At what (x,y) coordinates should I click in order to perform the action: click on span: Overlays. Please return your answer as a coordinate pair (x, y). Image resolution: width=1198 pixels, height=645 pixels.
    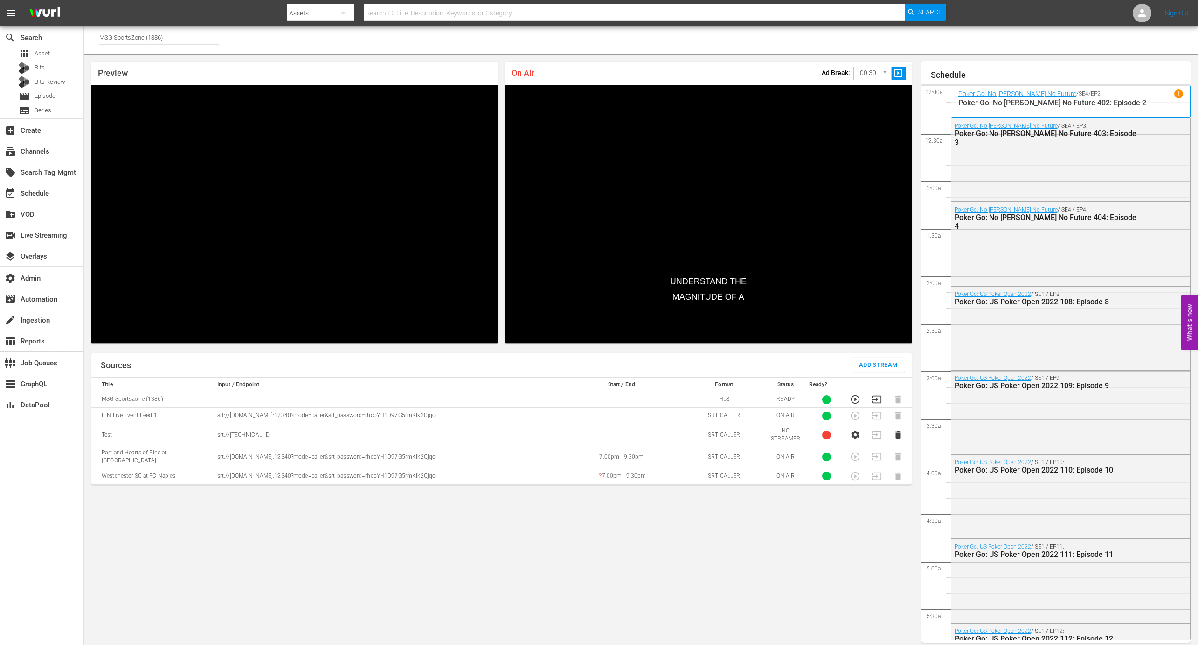
    Looking at the image, I should click on (10, 256).